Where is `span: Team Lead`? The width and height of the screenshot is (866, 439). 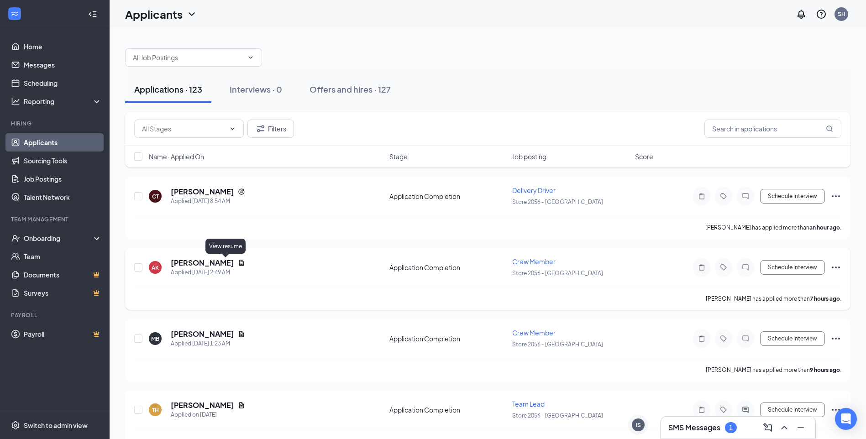 span: Team Lead is located at coordinates (528, 404).